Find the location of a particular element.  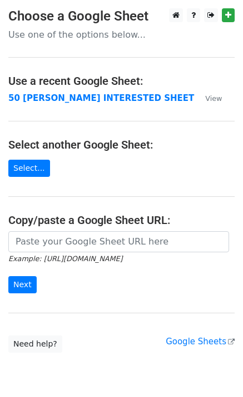

a: Google Sheets is located at coordinates (200, 342).